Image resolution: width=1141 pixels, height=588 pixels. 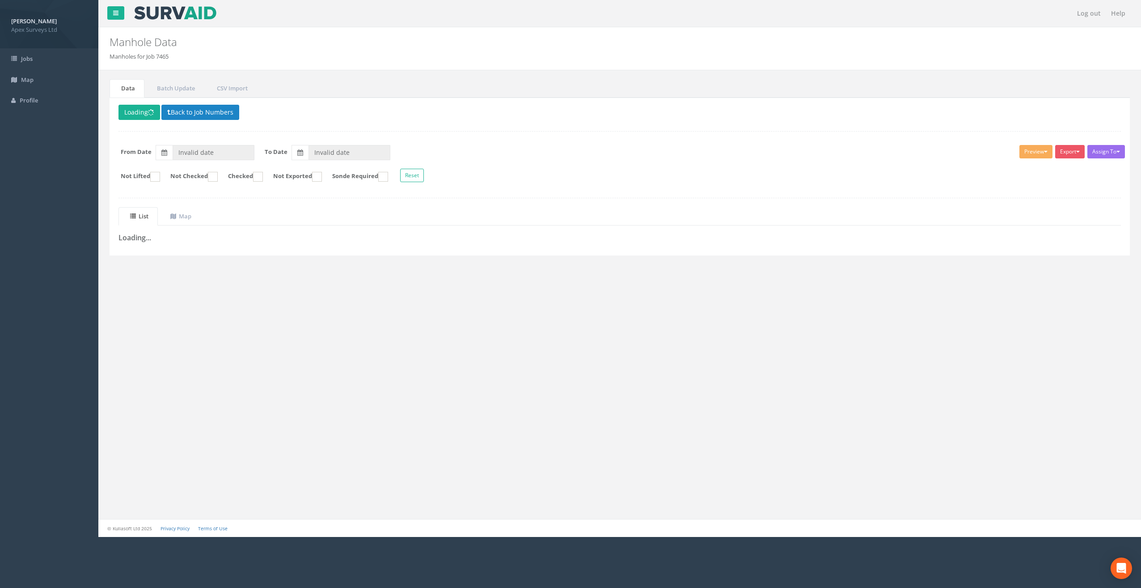 I want to click on span: Jobs, so click(x=27, y=59).